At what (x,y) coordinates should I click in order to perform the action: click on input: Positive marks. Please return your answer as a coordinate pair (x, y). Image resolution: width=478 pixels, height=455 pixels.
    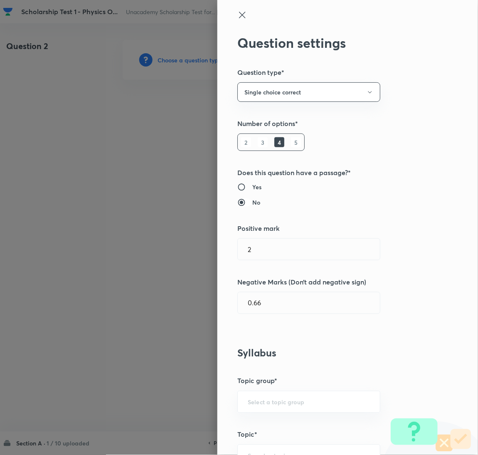
    Looking at the image, I should click on (309, 249).